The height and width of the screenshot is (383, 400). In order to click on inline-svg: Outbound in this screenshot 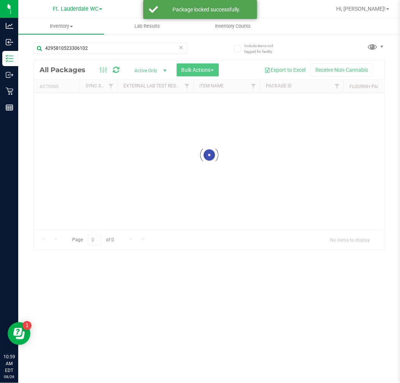, I will do `click(10, 75)`.